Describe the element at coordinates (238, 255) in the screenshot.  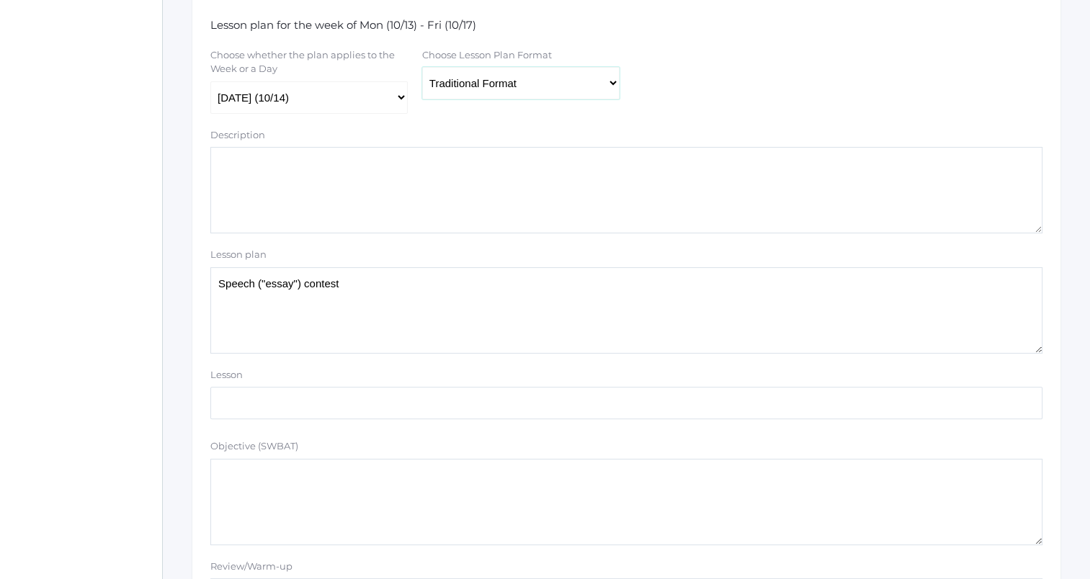
I see `label: Lesson plan` at that location.